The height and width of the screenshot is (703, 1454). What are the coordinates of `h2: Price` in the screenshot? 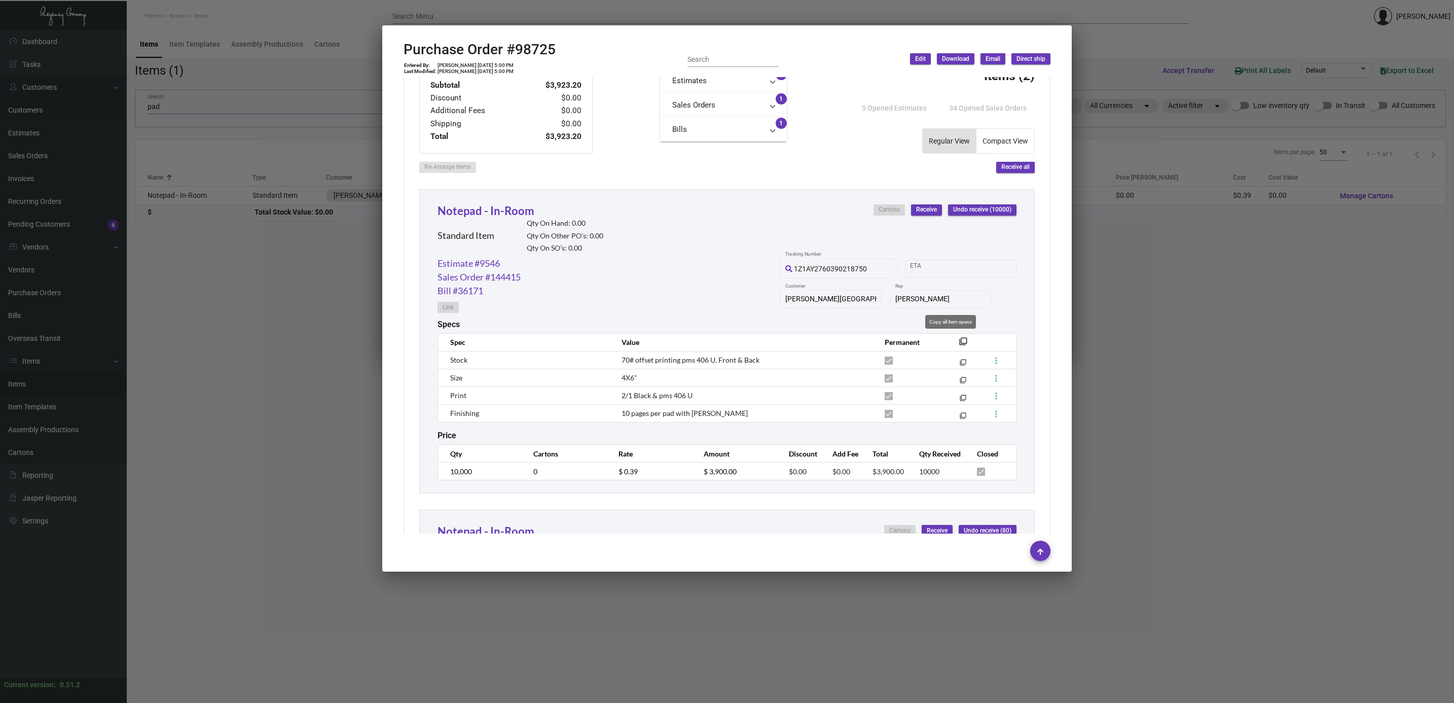 It's located at (447, 435).